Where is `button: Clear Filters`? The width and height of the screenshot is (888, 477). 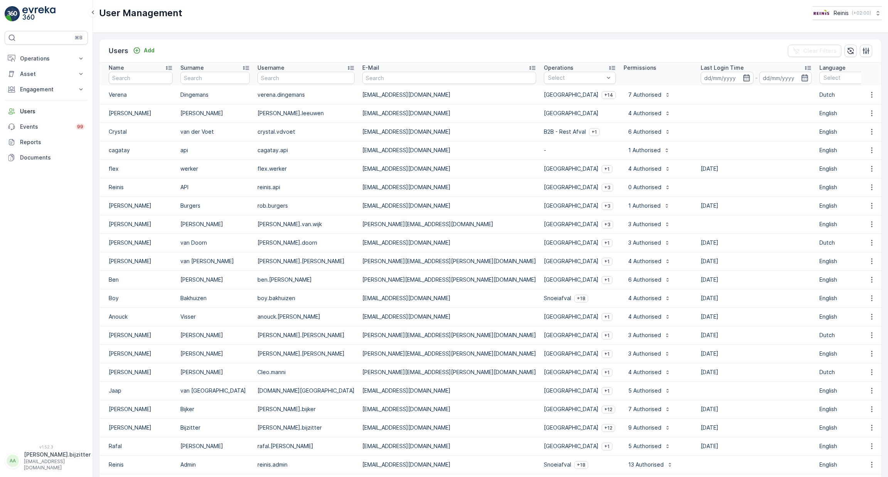 button: Clear Filters is located at coordinates (814, 51).